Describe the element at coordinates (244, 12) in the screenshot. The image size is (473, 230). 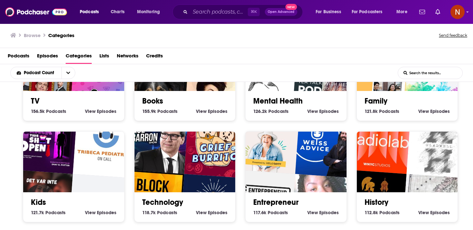
I see `div: Search podcasts, credits, & more...` at that location.